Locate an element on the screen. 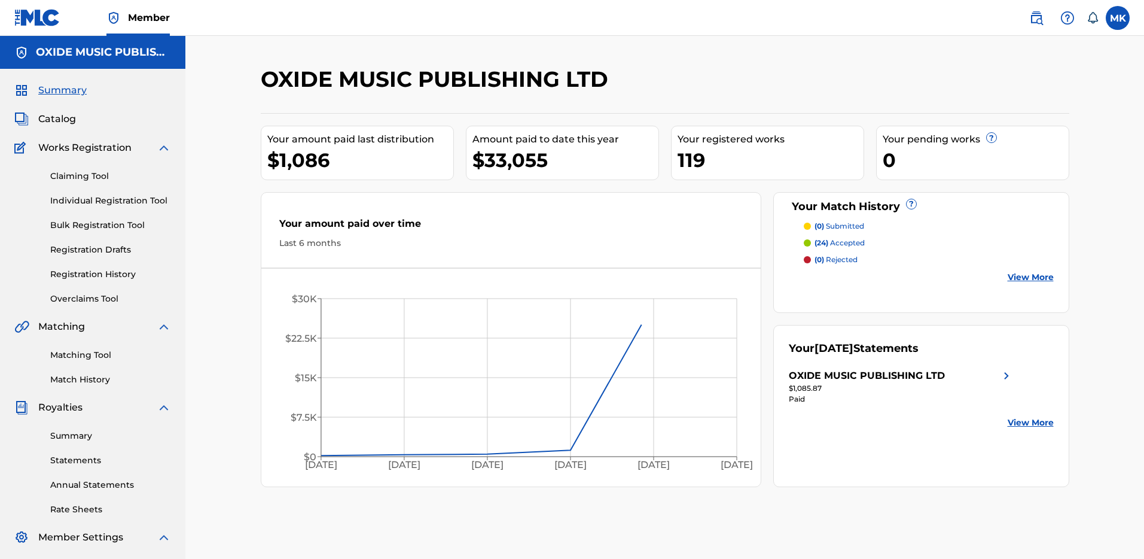 This screenshot has width=1144, height=559. span: Royalties is located at coordinates (60, 407).